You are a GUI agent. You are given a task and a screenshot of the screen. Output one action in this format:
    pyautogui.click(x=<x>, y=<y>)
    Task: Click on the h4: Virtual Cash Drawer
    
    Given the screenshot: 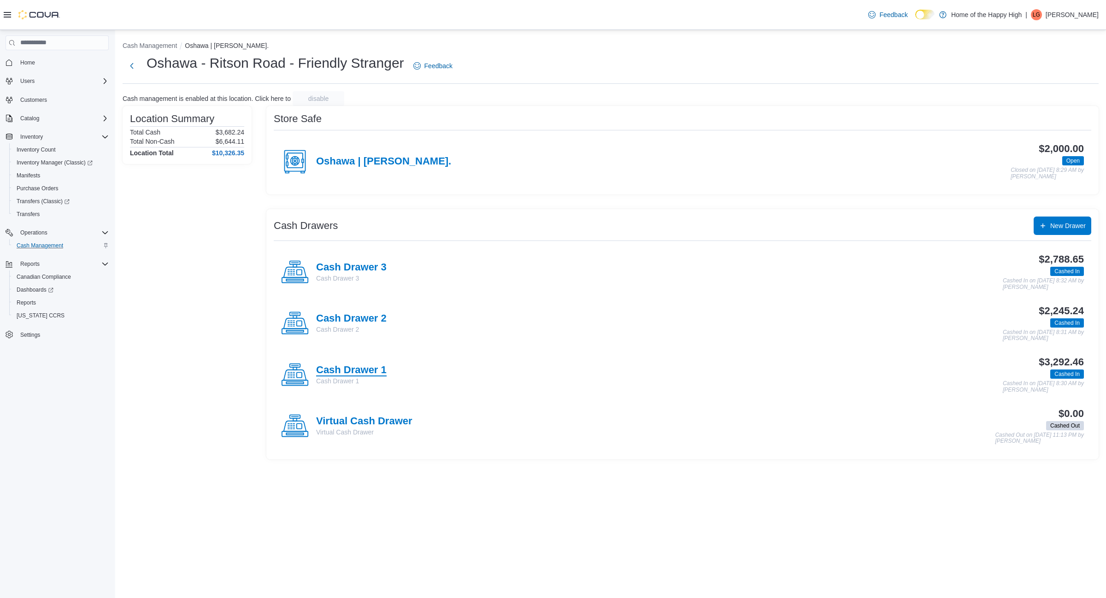 What is the action you would take?
    pyautogui.click(x=364, y=422)
    